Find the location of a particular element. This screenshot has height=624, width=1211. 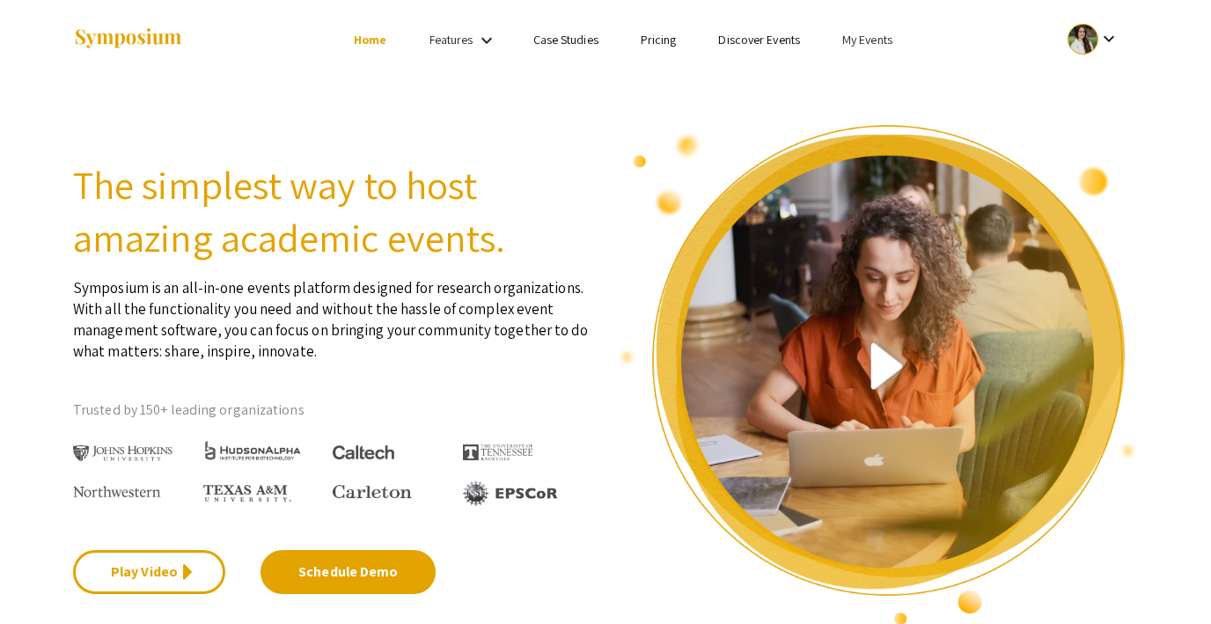

p: Symposium is an all-in-one events platform designed for research organizations. With all the func... is located at coordinates (333, 312).